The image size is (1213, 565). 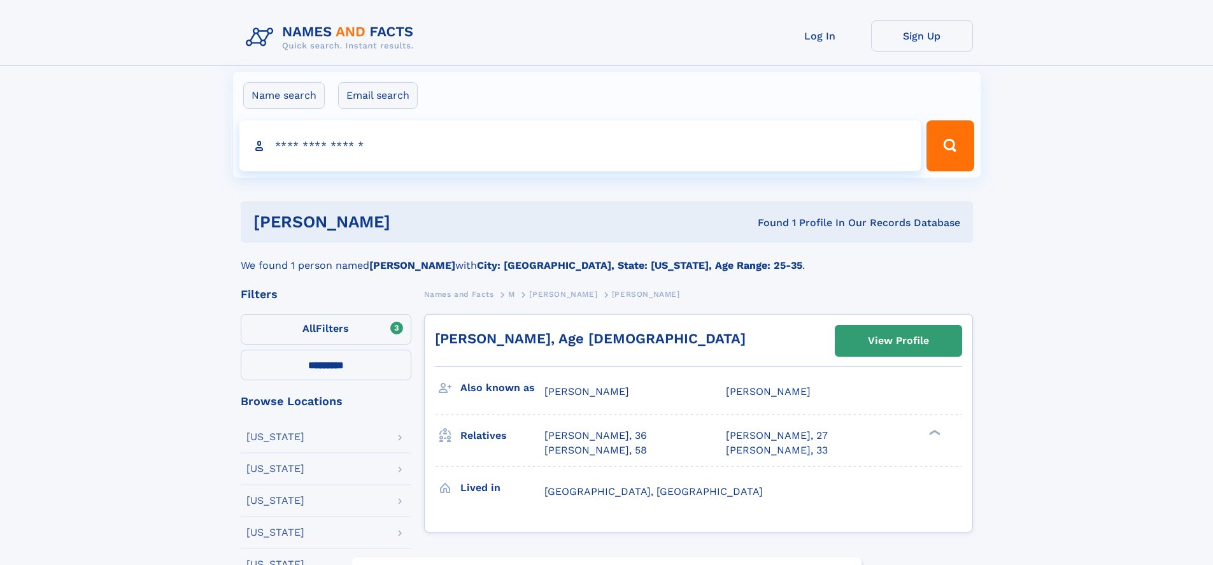 I want to click on h3: Also known as, so click(x=502, y=388).